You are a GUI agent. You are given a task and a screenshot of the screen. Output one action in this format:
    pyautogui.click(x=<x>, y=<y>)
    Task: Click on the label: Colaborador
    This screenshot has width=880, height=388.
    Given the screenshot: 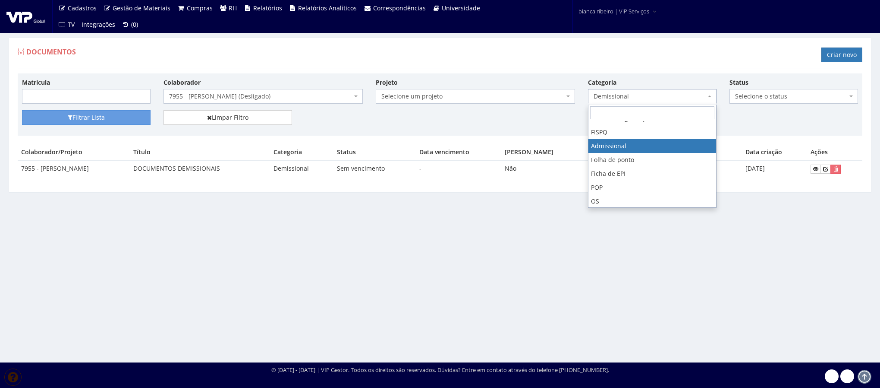 What is the action you would take?
    pyautogui.click(x=182, y=82)
    